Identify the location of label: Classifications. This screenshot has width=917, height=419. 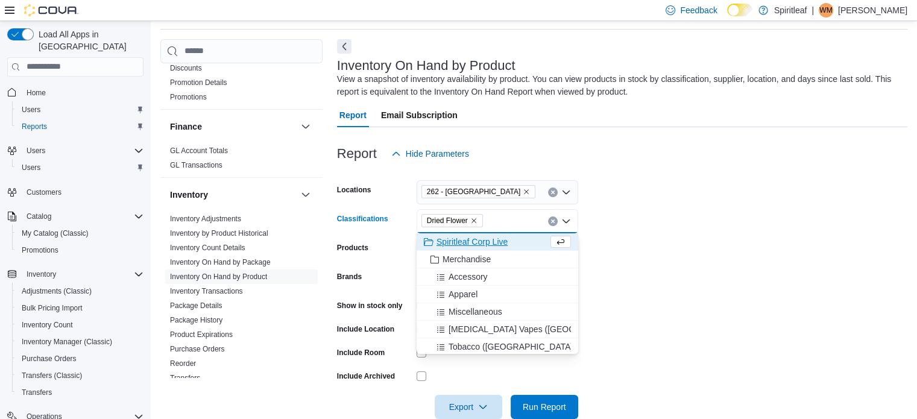
(362, 219).